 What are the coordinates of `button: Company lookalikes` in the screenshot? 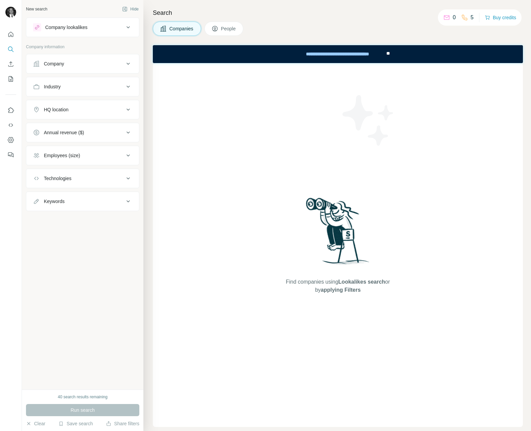 It's located at (83, 27).